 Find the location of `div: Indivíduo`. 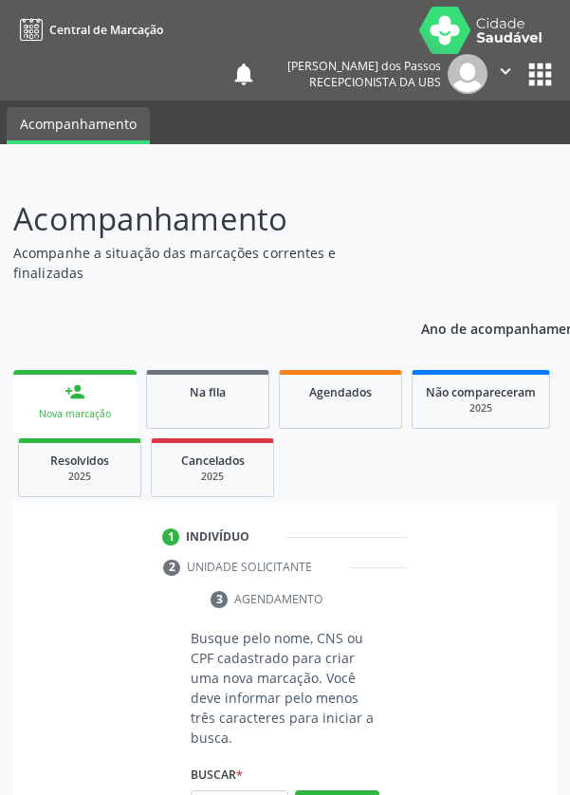

div: Indivíduo is located at coordinates (217, 537).